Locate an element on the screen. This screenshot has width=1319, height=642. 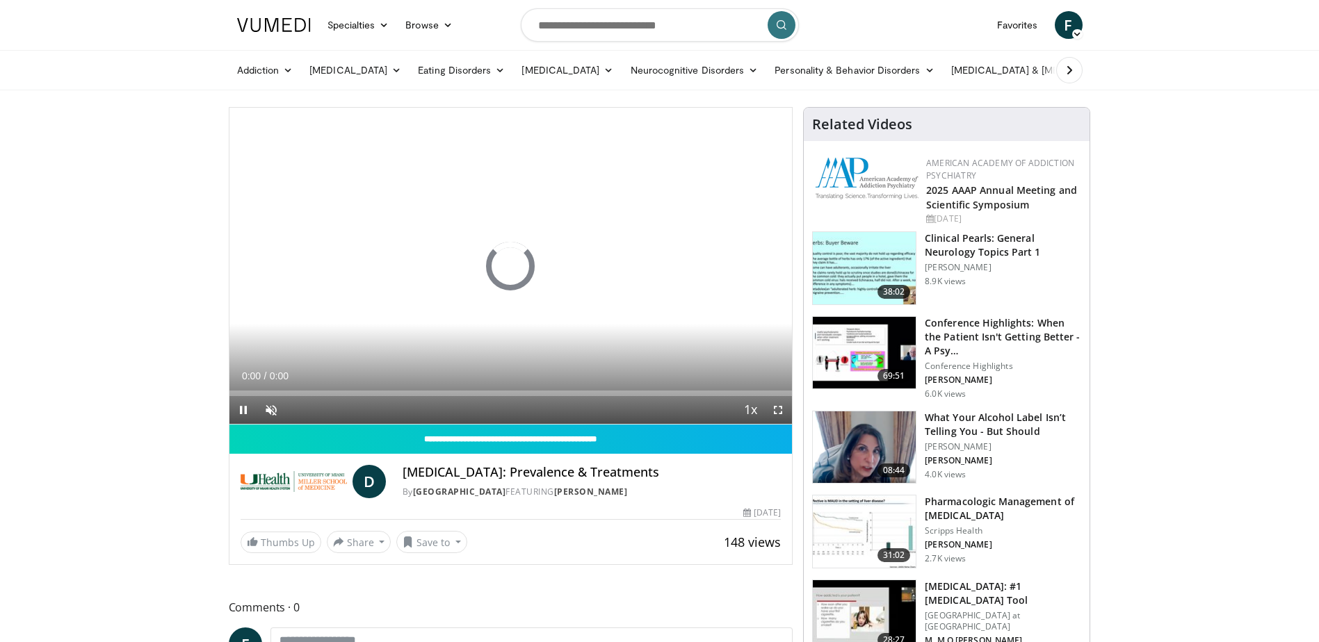
a: Neurocognitive Disorders is located at coordinates (694, 70).